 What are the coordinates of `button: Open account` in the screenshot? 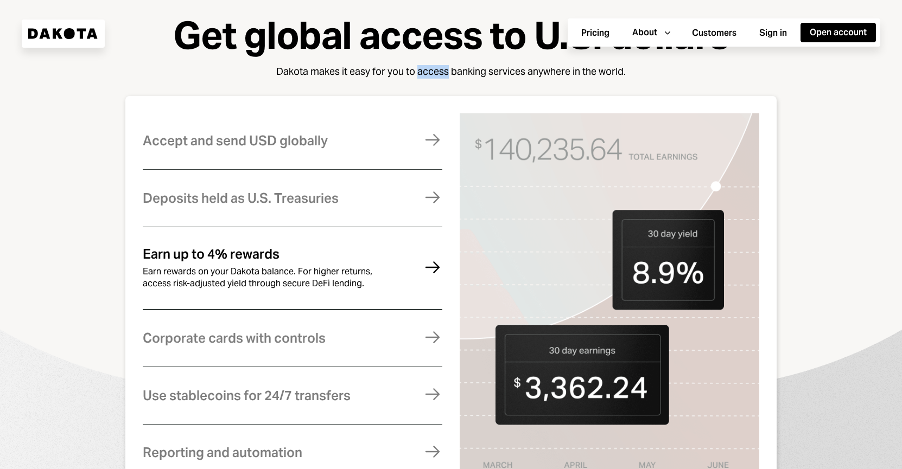 It's located at (838, 33).